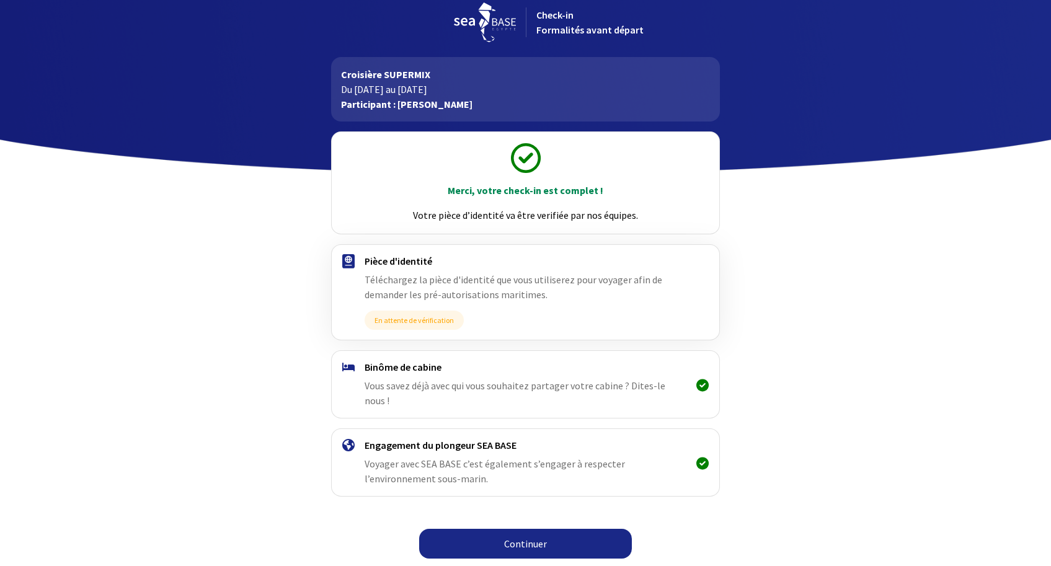  I want to click on p: Votre pièce d’identité va être verifiée par nos équipes., so click(525, 215).